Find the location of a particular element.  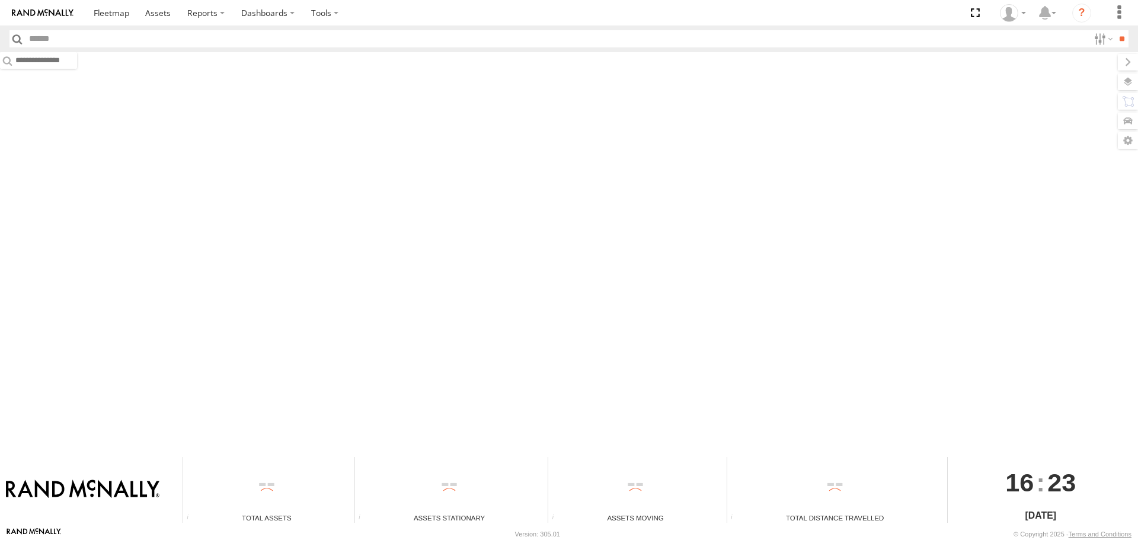

div: Assets Stationary is located at coordinates (449, 517).